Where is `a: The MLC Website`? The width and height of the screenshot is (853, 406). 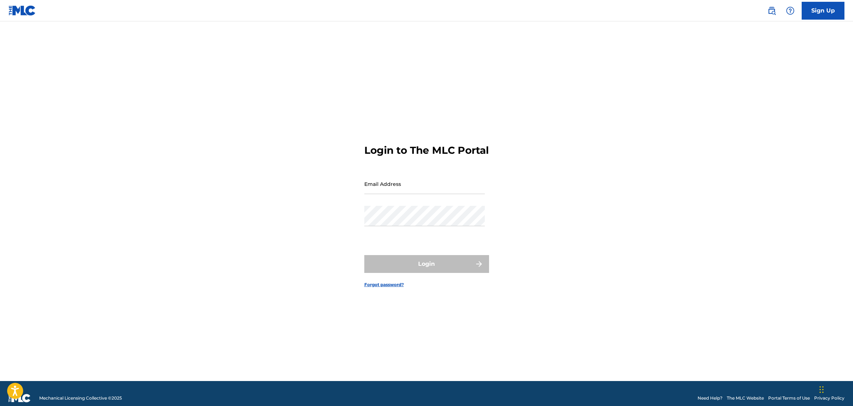 a: The MLC Website is located at coordinates (746, 398).